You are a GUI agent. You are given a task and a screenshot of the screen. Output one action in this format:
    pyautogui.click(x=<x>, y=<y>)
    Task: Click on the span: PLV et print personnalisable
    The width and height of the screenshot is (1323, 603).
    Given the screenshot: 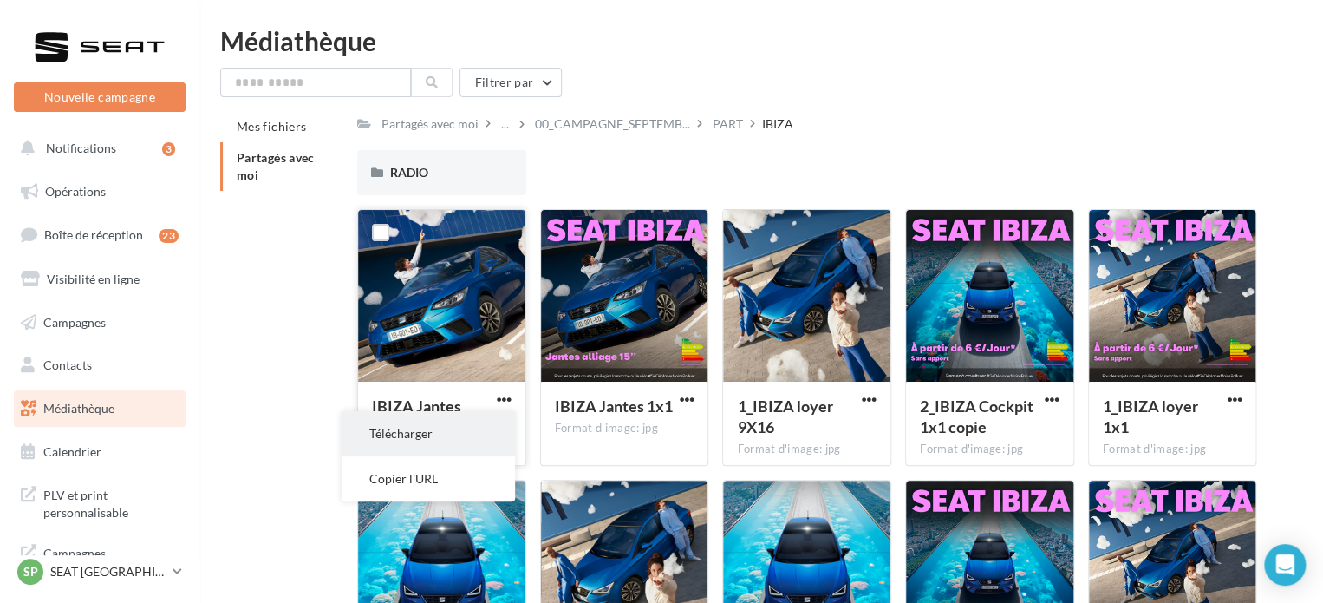 What is the action you would take?
    pyautogui.click(x=111, y=501)
    